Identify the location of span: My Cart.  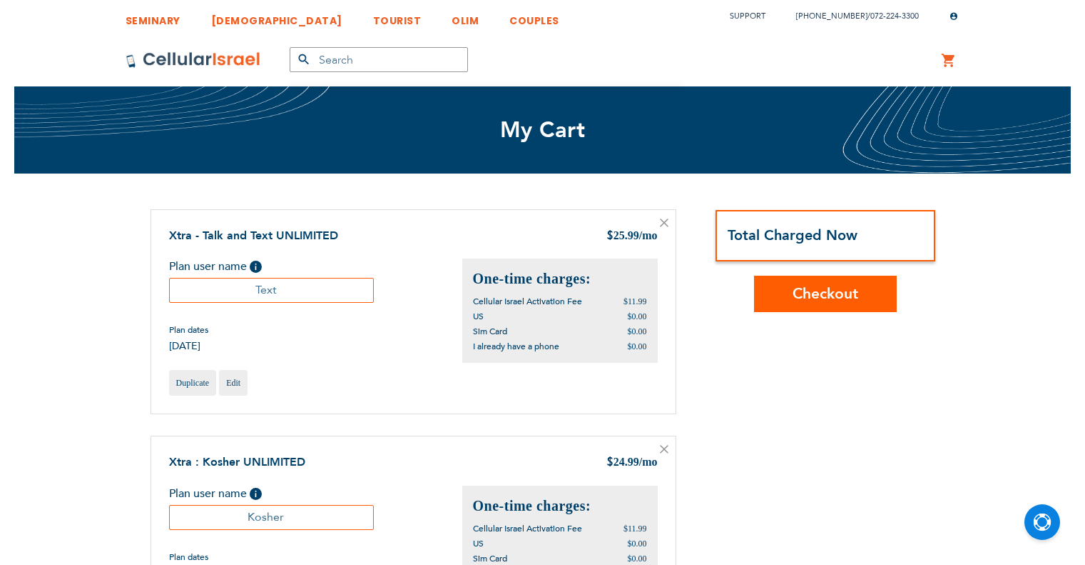
(543, 130).